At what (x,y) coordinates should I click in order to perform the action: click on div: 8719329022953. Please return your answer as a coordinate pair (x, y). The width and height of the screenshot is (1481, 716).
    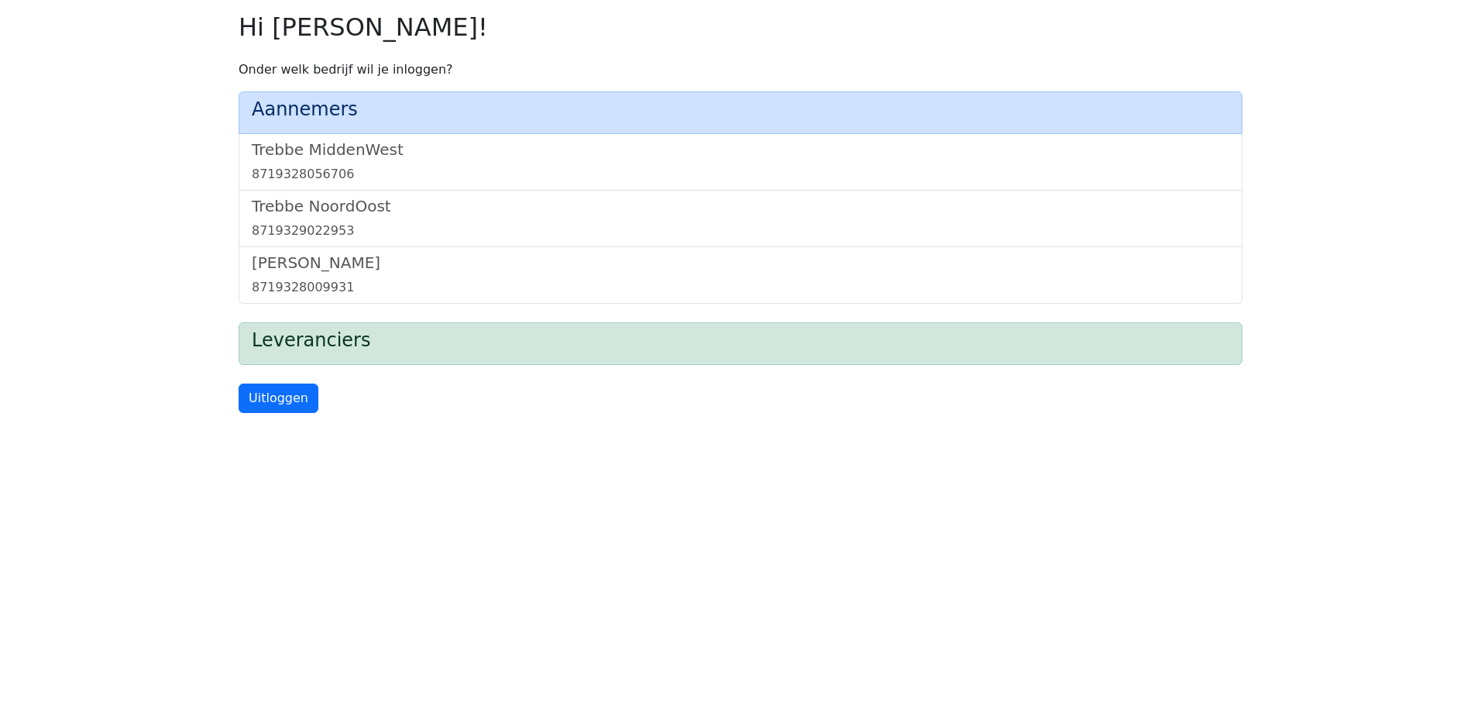
    Looking at the image, I should click on (741, 231).